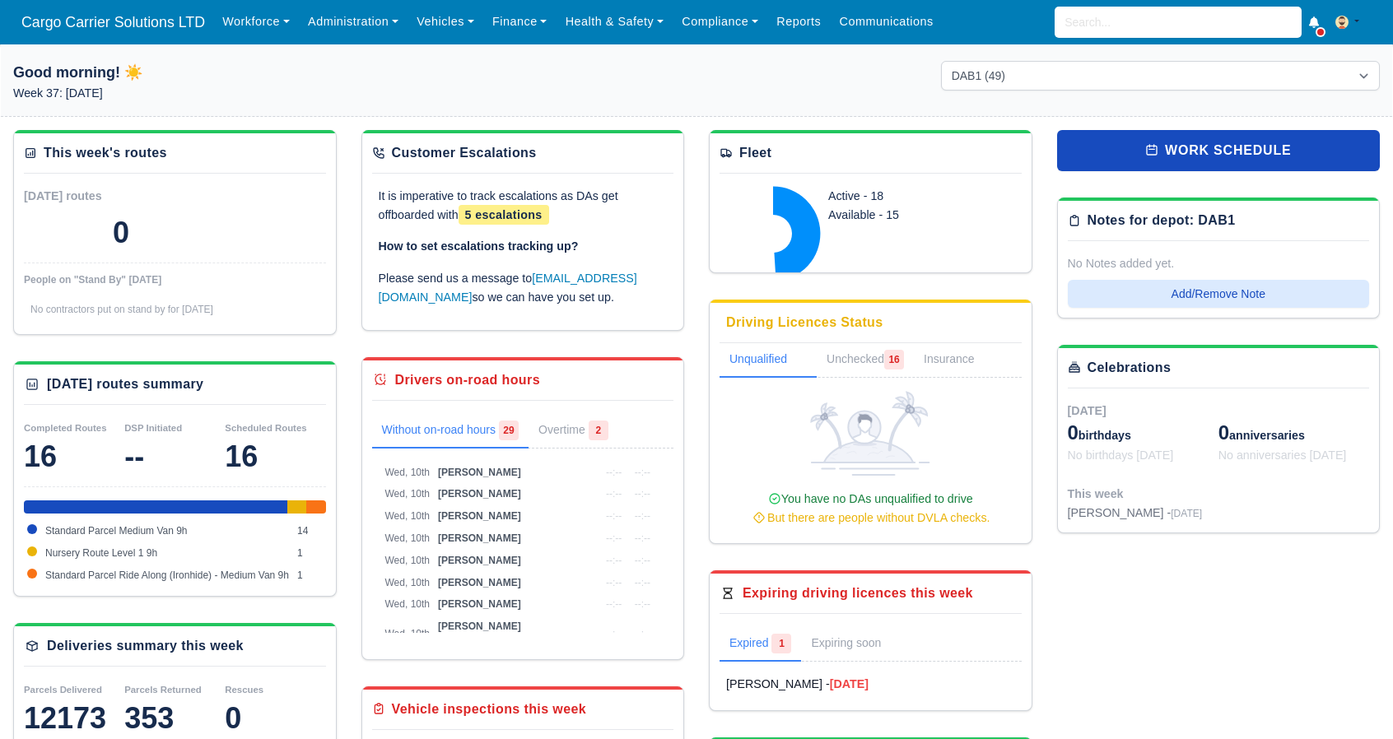 The height and width of the screenshot is (739, 1393). I want to click on div: Nursery Route Level 1 9h, so click(296, 507).